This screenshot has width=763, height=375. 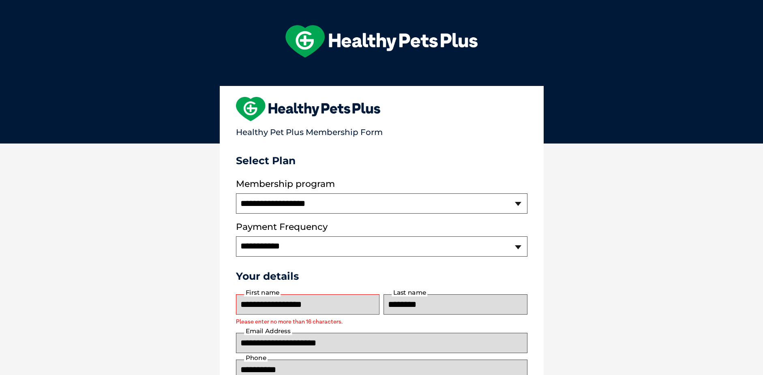 I want to click on label: Last name, so click(x=409, y=293).